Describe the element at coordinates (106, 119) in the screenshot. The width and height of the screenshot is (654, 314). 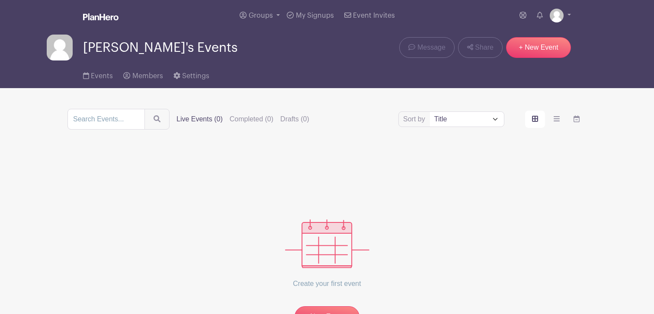
I see `input: Search Events...` at that location.